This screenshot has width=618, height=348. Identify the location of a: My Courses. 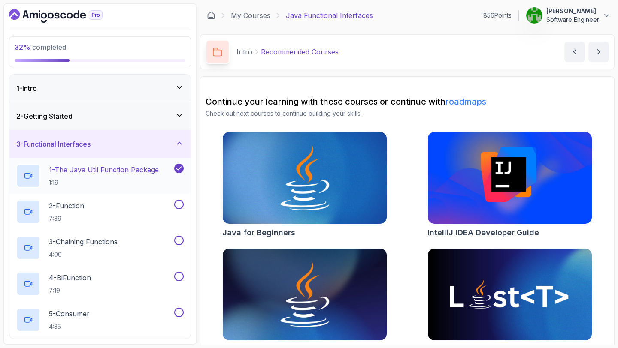
(251, 15).